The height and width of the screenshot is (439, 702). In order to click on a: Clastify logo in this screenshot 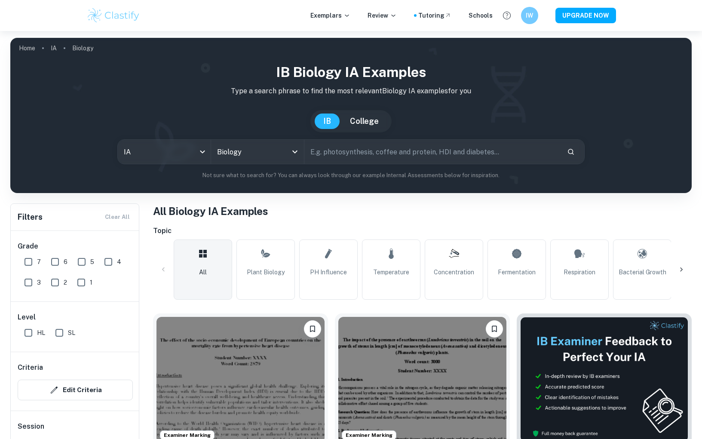, I will do `click(114, 15)`.